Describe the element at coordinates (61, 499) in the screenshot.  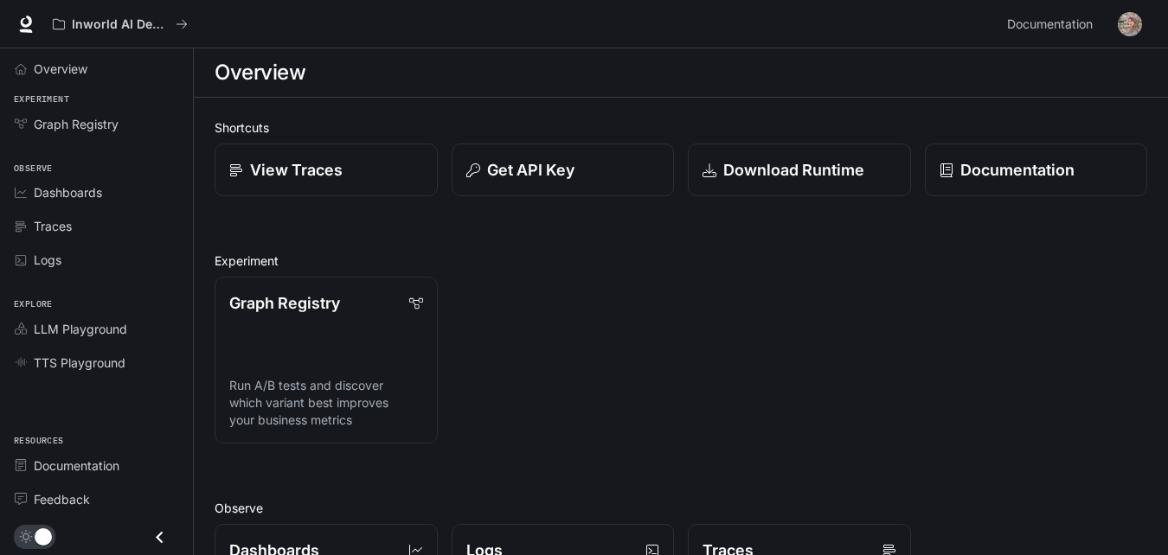
I see `span: Feedback` at that location.